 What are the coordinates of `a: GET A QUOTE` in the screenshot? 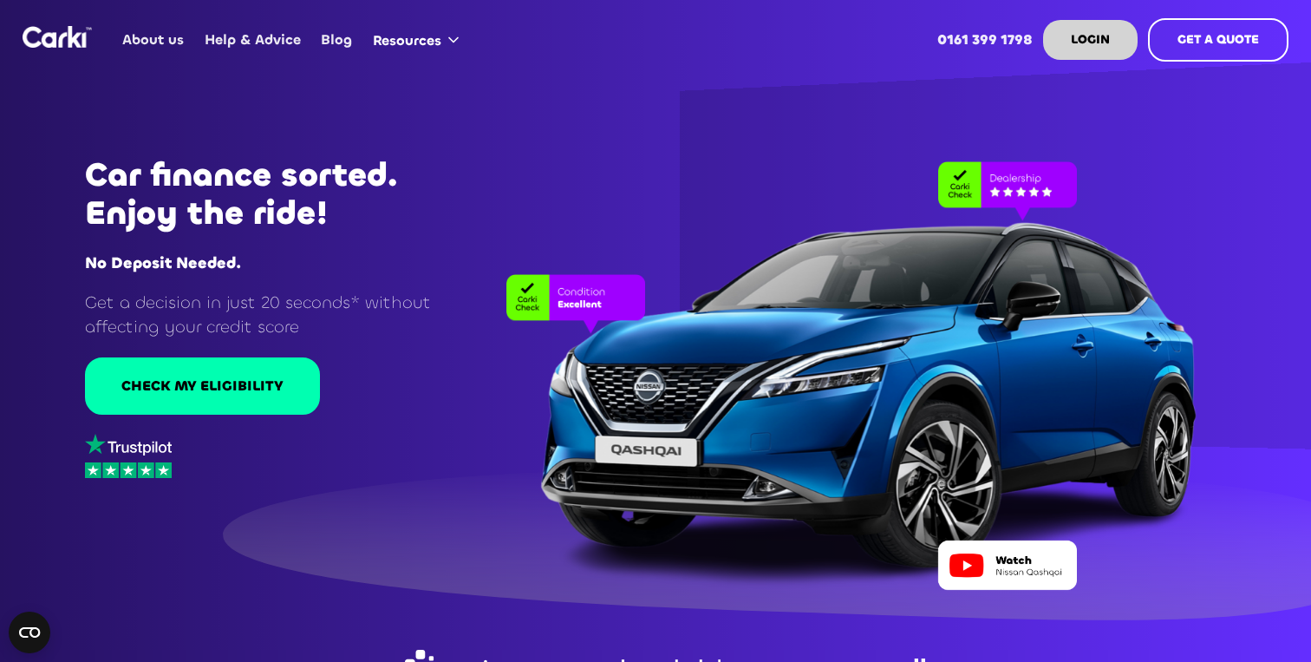 It's located at (1218, 40).